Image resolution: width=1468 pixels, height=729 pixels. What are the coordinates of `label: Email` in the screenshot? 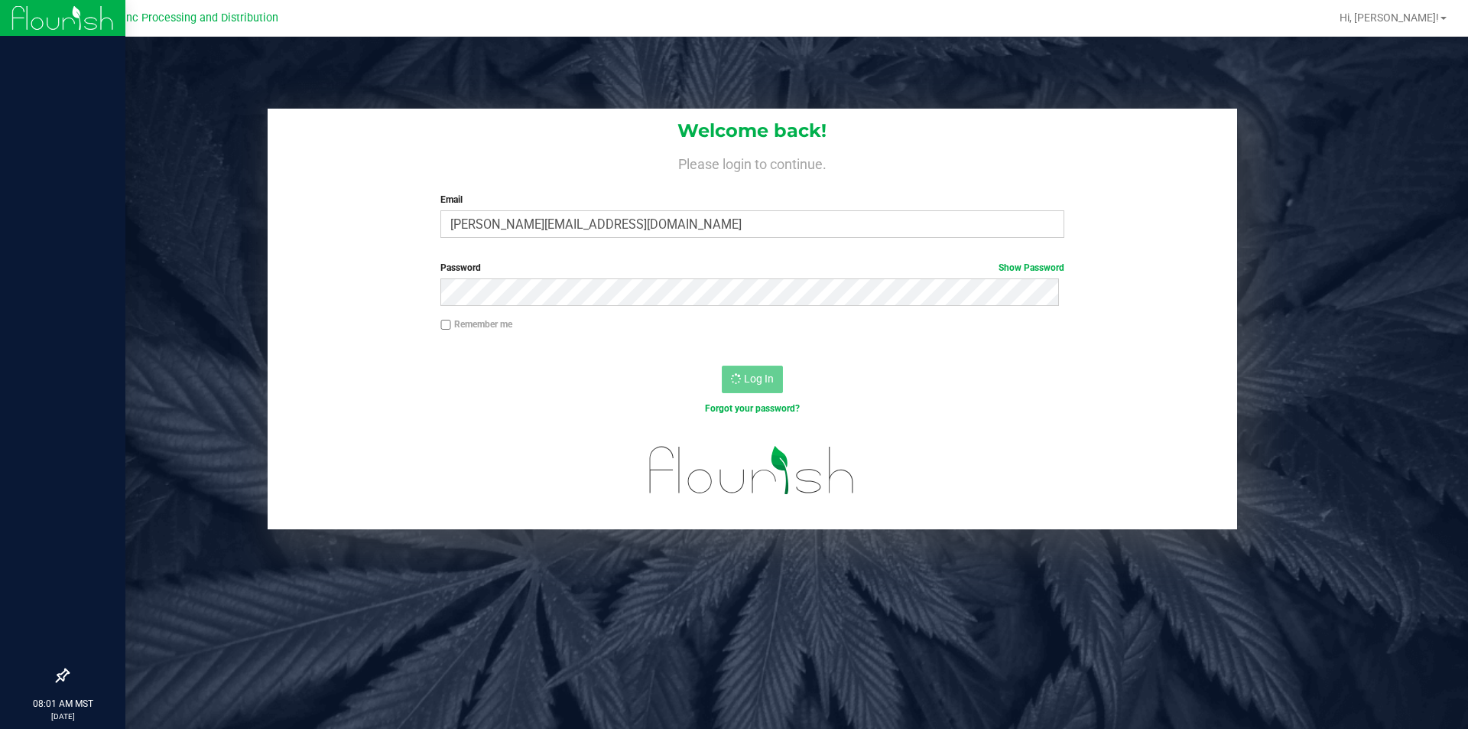 It's located at (751, 200).